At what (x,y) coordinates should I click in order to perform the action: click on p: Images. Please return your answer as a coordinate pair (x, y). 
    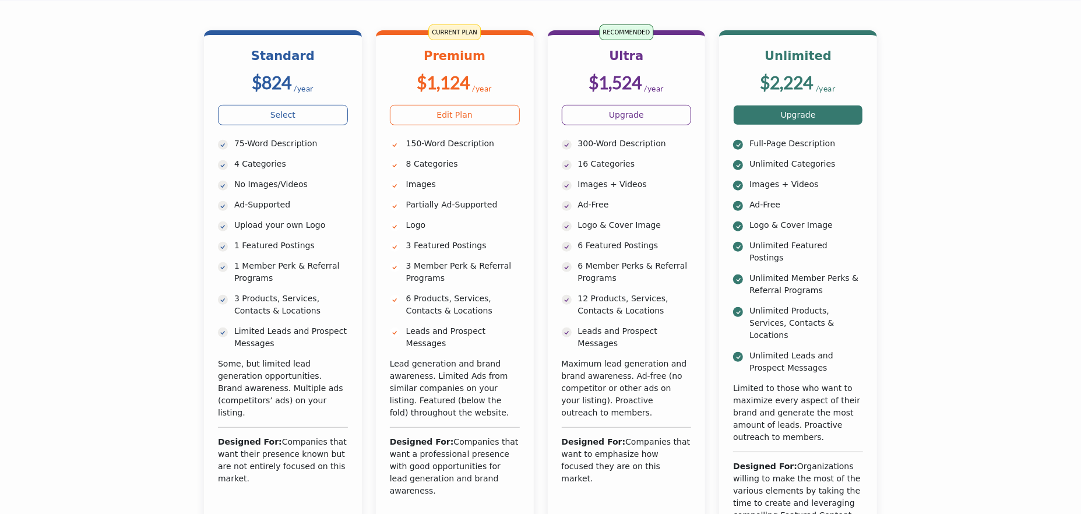
    Looking at the image, I should click on (463, 184).